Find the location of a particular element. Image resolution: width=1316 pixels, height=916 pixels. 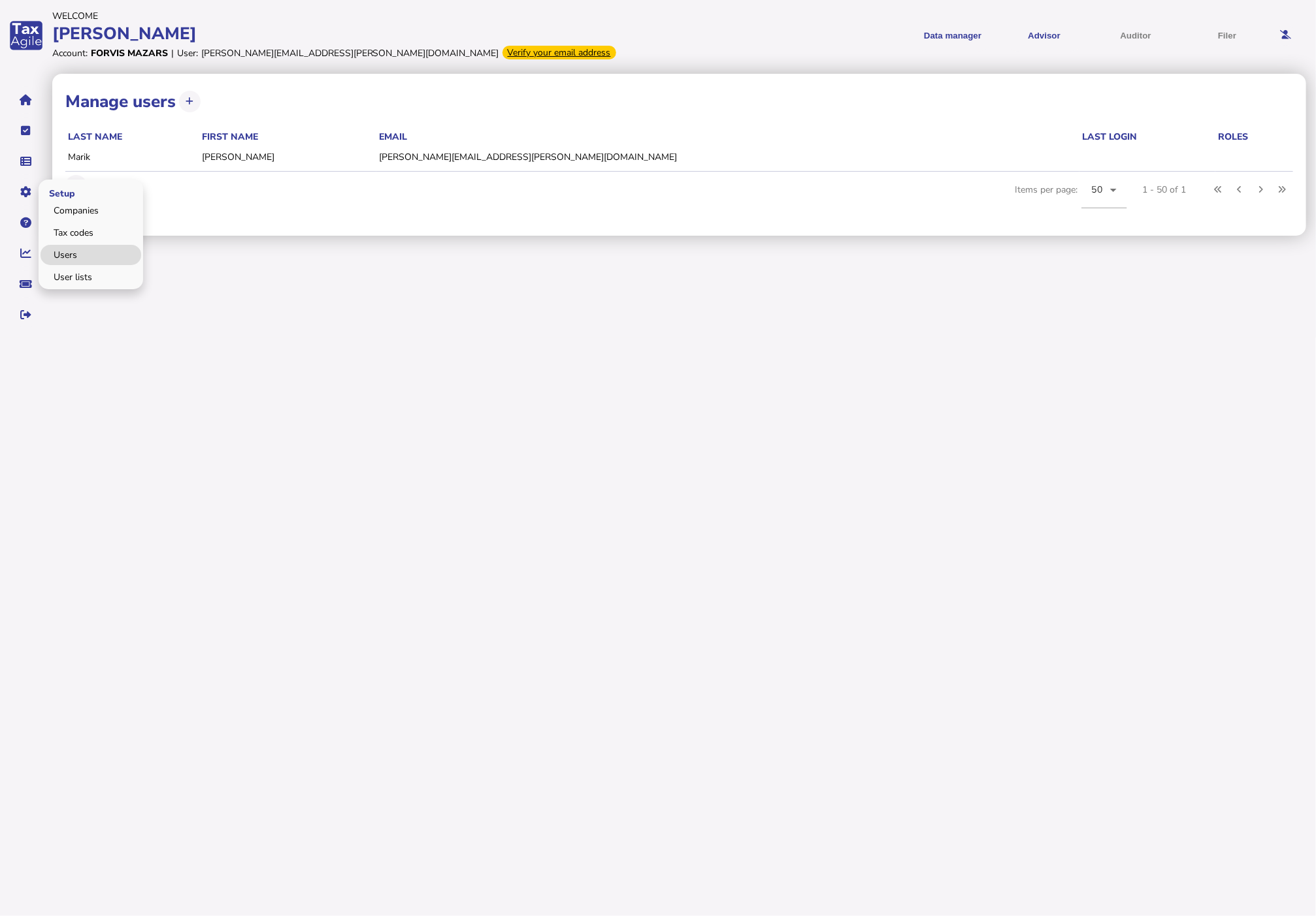

td: Marik is located at coordinates (132, 157).